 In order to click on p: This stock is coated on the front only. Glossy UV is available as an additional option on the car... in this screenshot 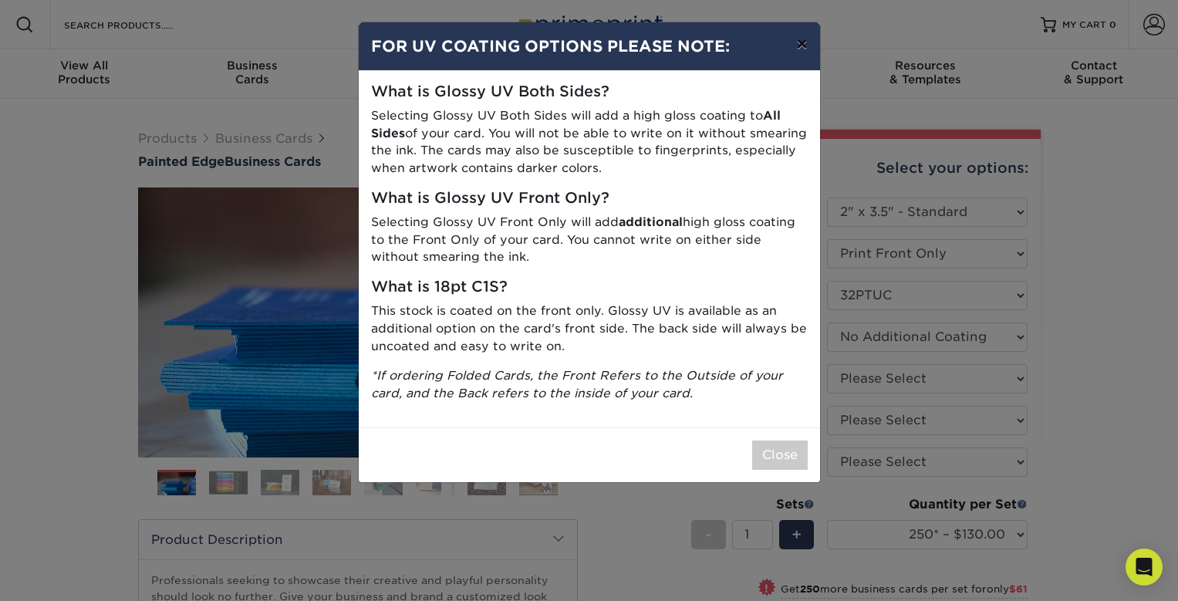, I will do `click(589, 329)`.